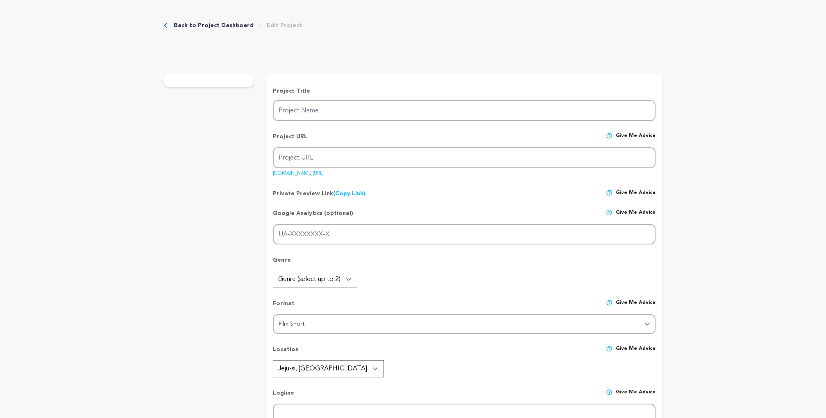 The height and width of the screenshot is (418, 826). What do you see at coordinates (286, 352) in the screenshot?
I see `p: Location` at bounding box center [286, 352].